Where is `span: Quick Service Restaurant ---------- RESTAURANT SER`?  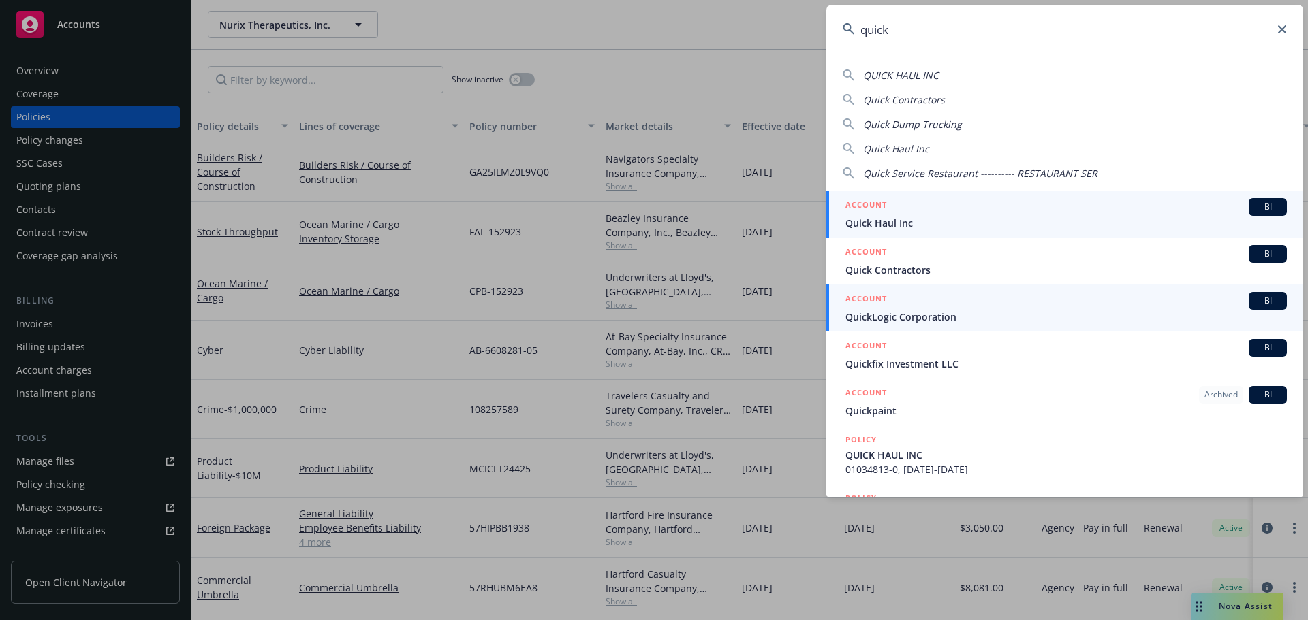 span: Quick Service Restaurant ---------- RESTAURANT SER is located at coordinates (980, 173).